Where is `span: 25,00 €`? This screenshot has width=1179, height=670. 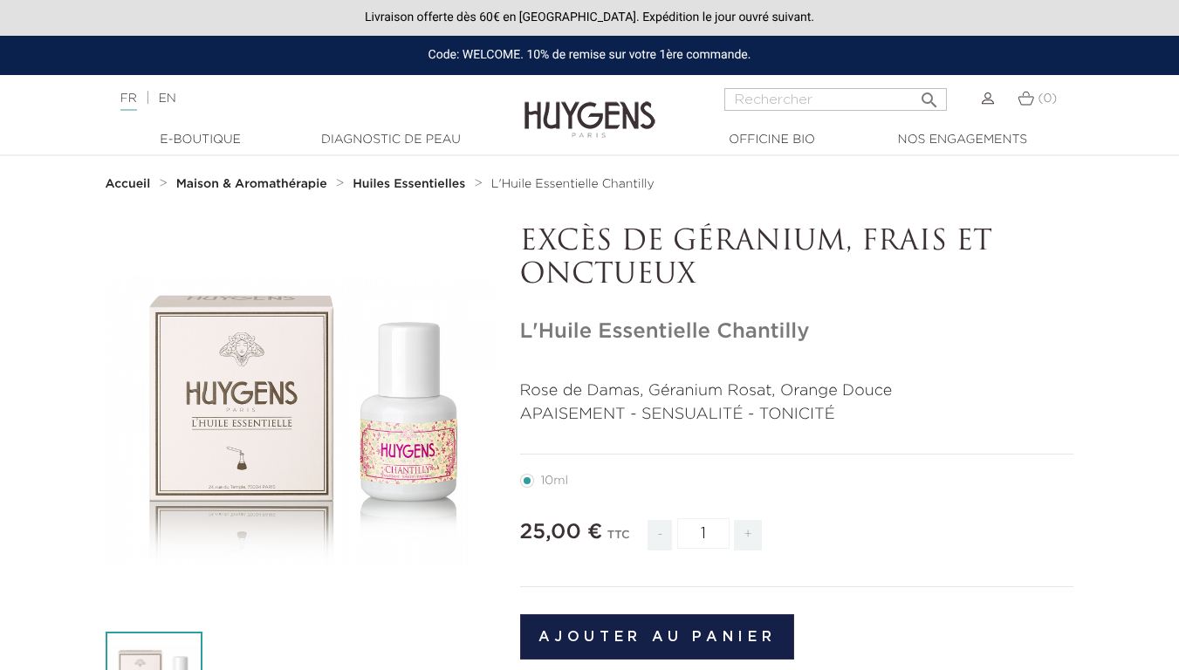
span: 25,00 € is located at coordinates (561, 532).